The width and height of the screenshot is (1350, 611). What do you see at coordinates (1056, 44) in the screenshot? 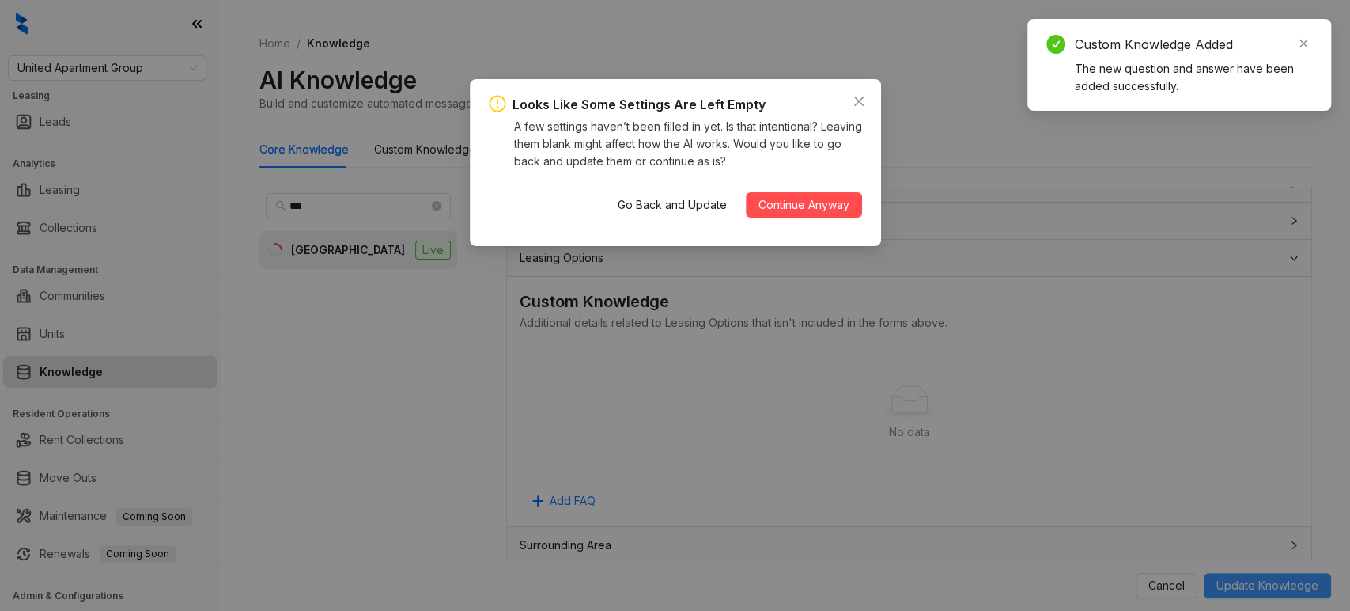
I see `span: check-circle` at bounding box center [1056, 44].